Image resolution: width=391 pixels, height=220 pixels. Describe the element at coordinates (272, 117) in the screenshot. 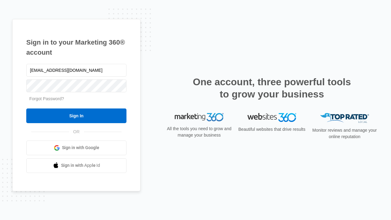

I see `img: Websites 360` at that location.